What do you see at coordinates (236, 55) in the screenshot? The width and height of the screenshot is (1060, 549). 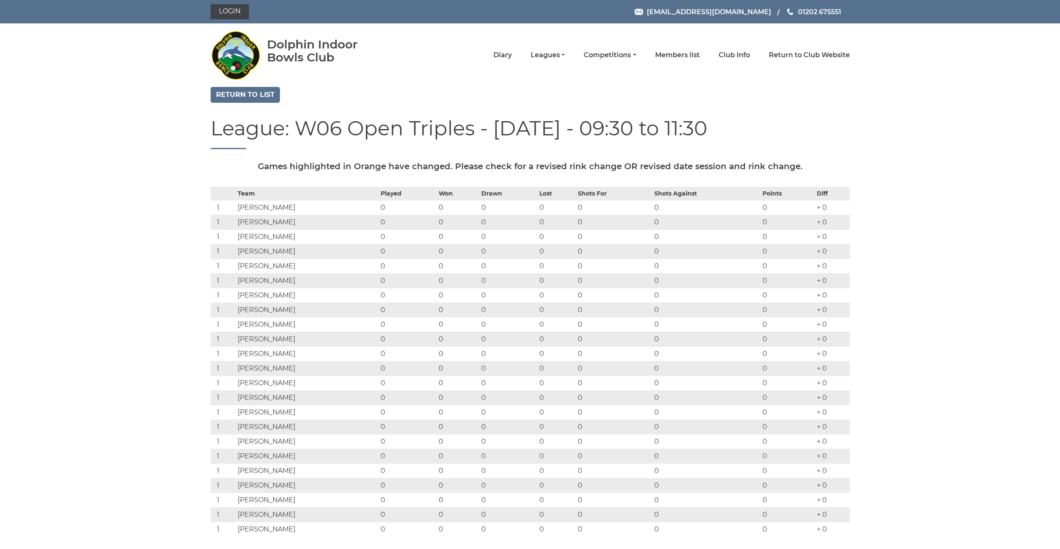 I see `img: Dolphin Indoor Bowls Club` at bounding box center [236, 55].